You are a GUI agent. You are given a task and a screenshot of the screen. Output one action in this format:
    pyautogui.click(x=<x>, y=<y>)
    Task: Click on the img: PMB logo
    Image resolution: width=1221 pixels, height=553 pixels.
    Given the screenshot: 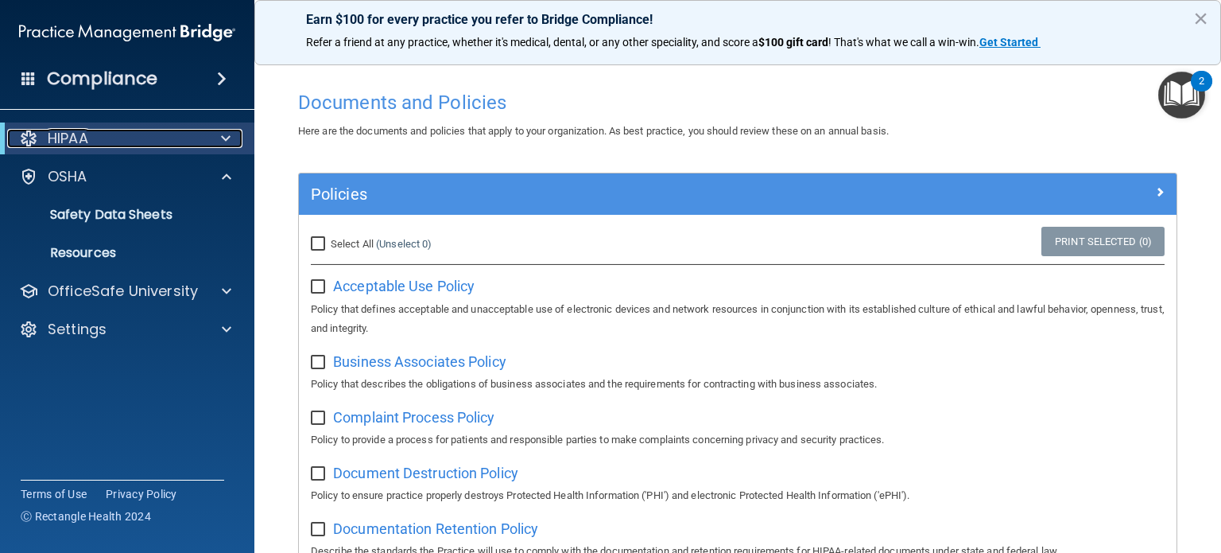 What is the action you would take?
    pyautogui.click(x=127, y=33)
    